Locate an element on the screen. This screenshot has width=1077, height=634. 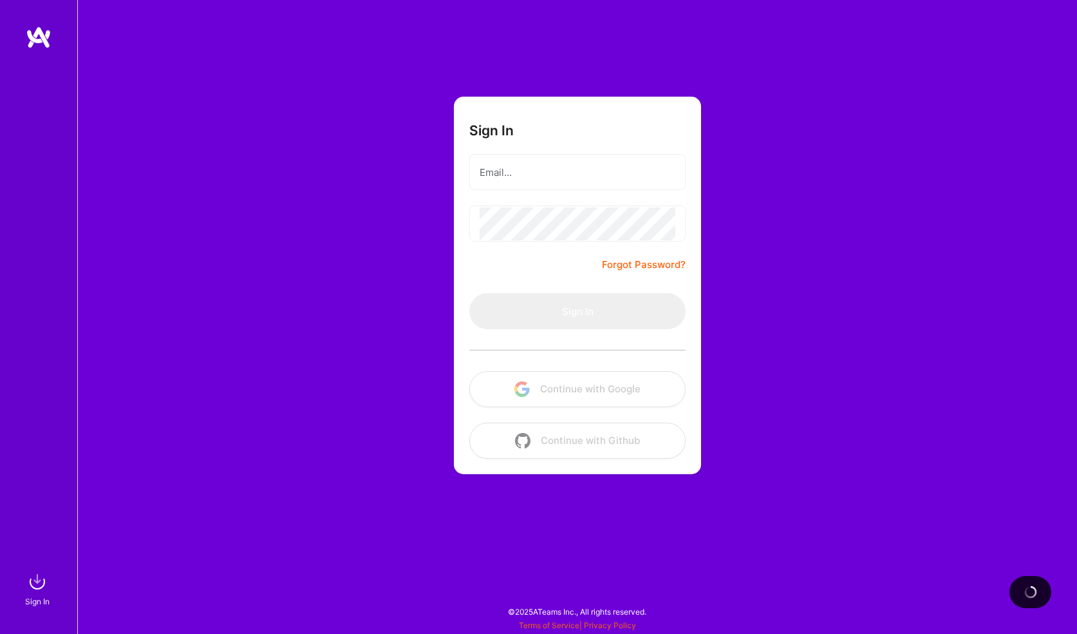
button: Continue with Github is located at coordinates (578, 440).